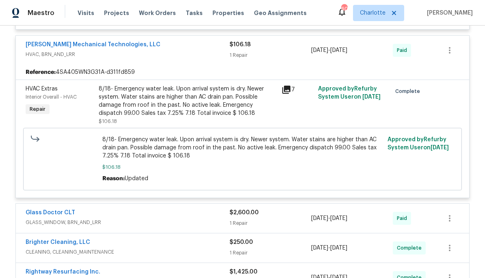 The height and width of the screenshot is (278, 485). I want to click on span: GLASS_WINDOW, BRN_AND_LRR, so click(128, 223).